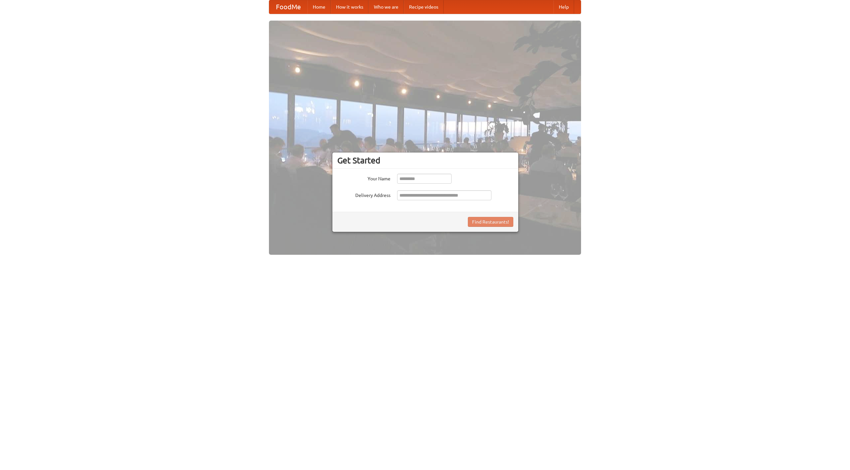  Describe the element at coordinates (319, 7) in the screenshot. I see `a: Home` at that location.